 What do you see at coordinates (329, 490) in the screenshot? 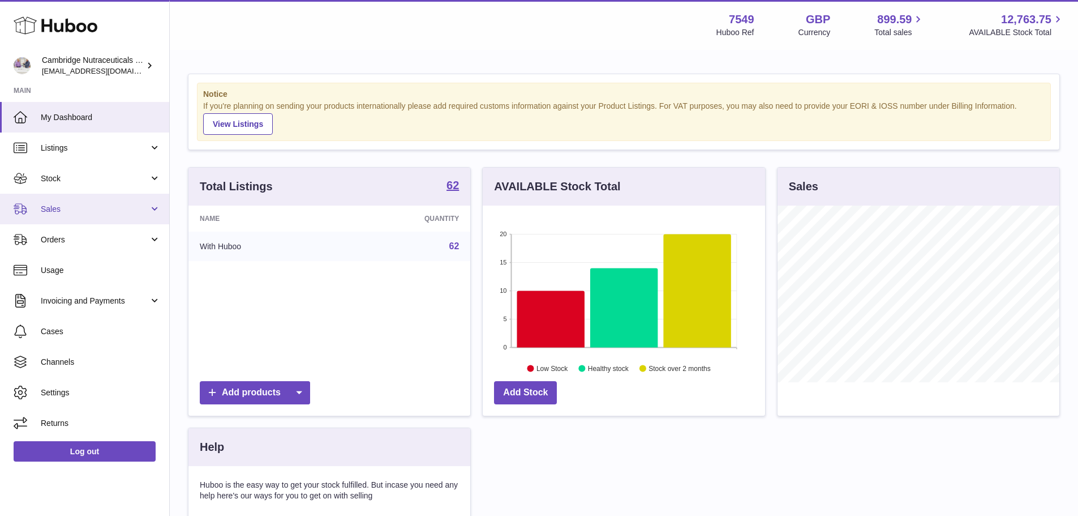
I see `p: Huboo is the easy way to get your stock fulfilled. But incase you need any help here's our ways f...` at bounding box center [329, 490].